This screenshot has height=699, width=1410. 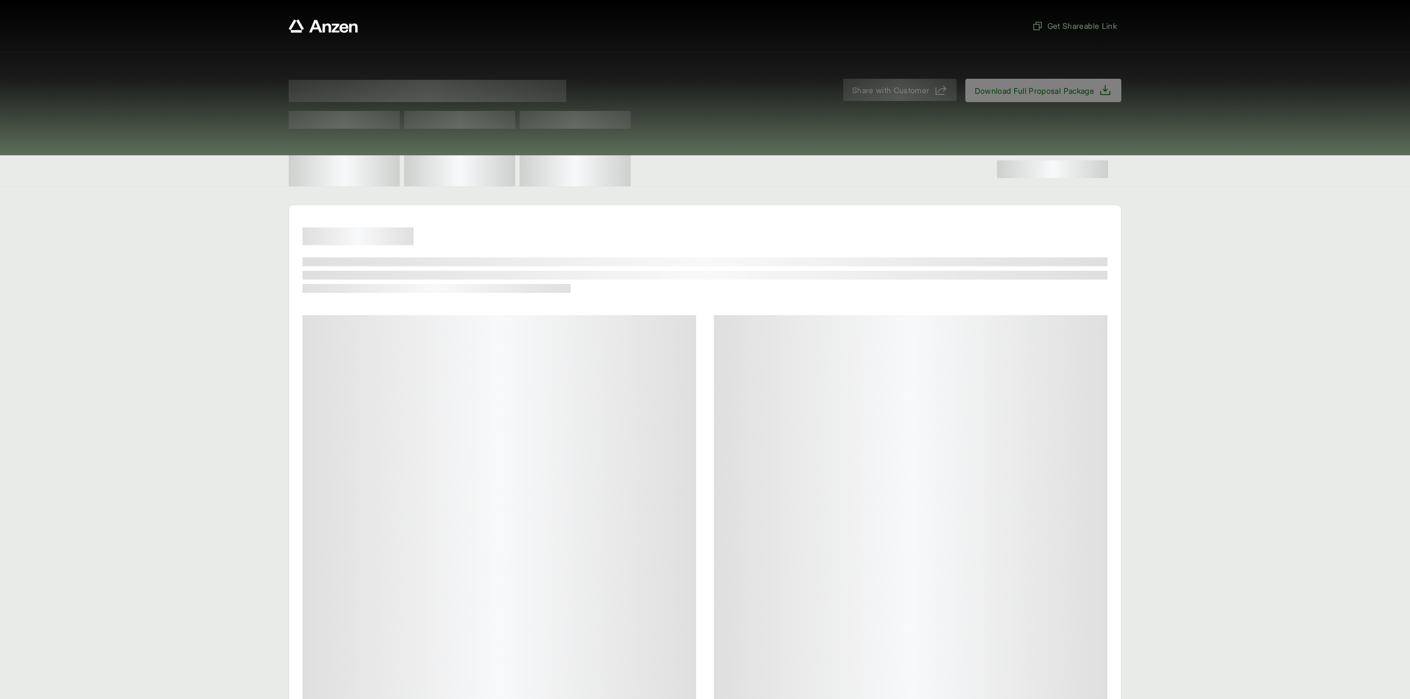 What do you see at coordinates (323, 26) in the screenshot?
I see `a: Anzen website` at bounding box center [323, 26].